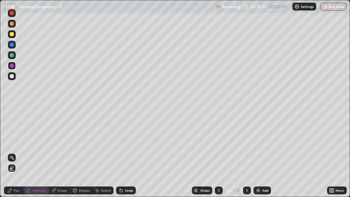  What do you see at coordinates (10, 7) in the screenshot?
I see `p: LIVE` at bounding box center [10, 7].